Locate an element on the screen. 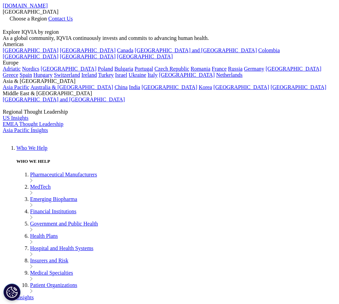  a: Spain is located at coordinates (26, 75).